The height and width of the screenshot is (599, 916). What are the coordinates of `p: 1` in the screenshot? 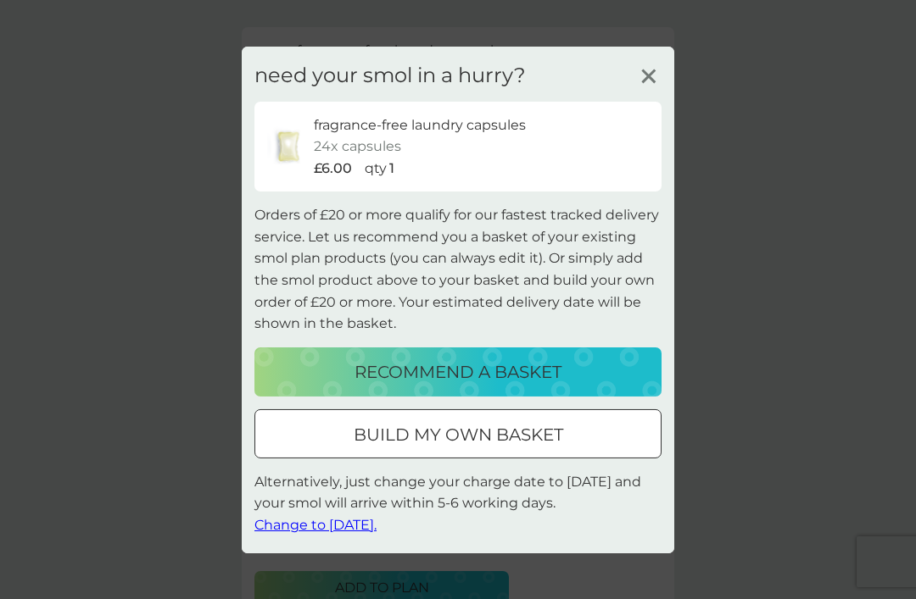 It's located at (392, 169).